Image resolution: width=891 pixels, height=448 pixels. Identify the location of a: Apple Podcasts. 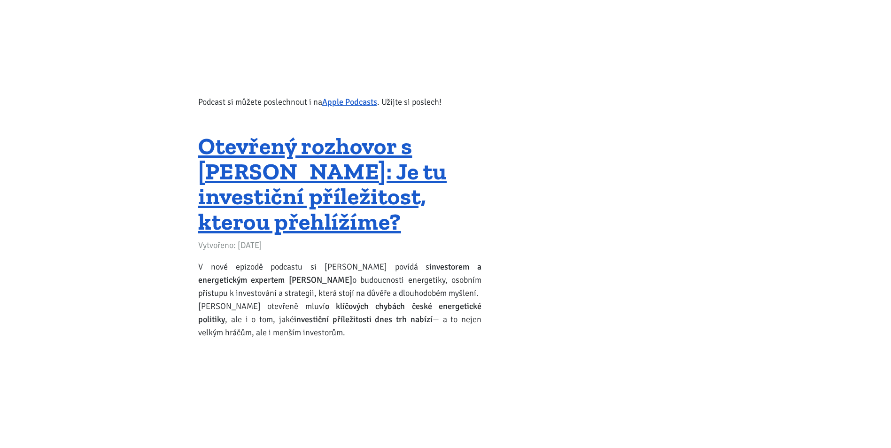
(349, 102).